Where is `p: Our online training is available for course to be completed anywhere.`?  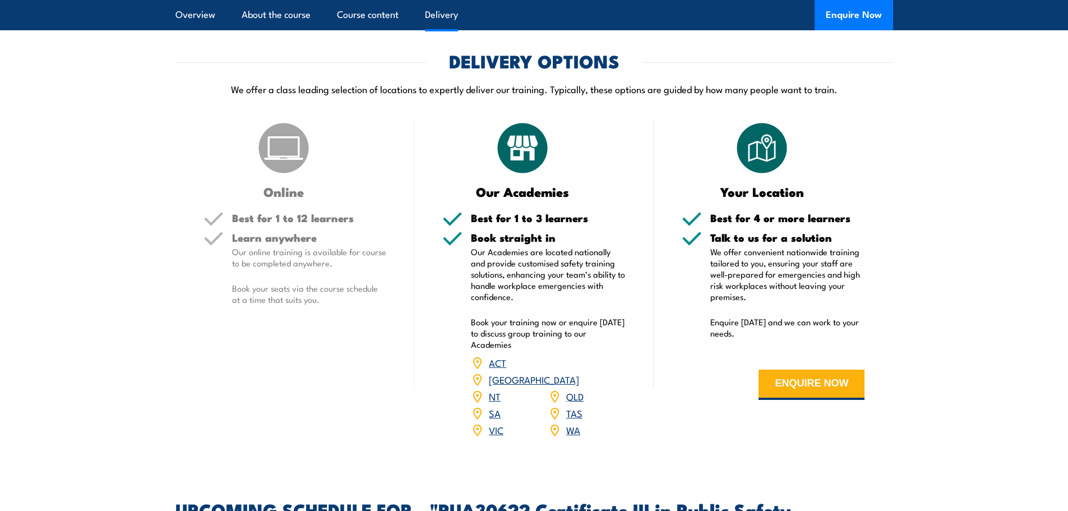 p: Our online training is available for course to be completed anywhere. is located at coordinates (310, 257).